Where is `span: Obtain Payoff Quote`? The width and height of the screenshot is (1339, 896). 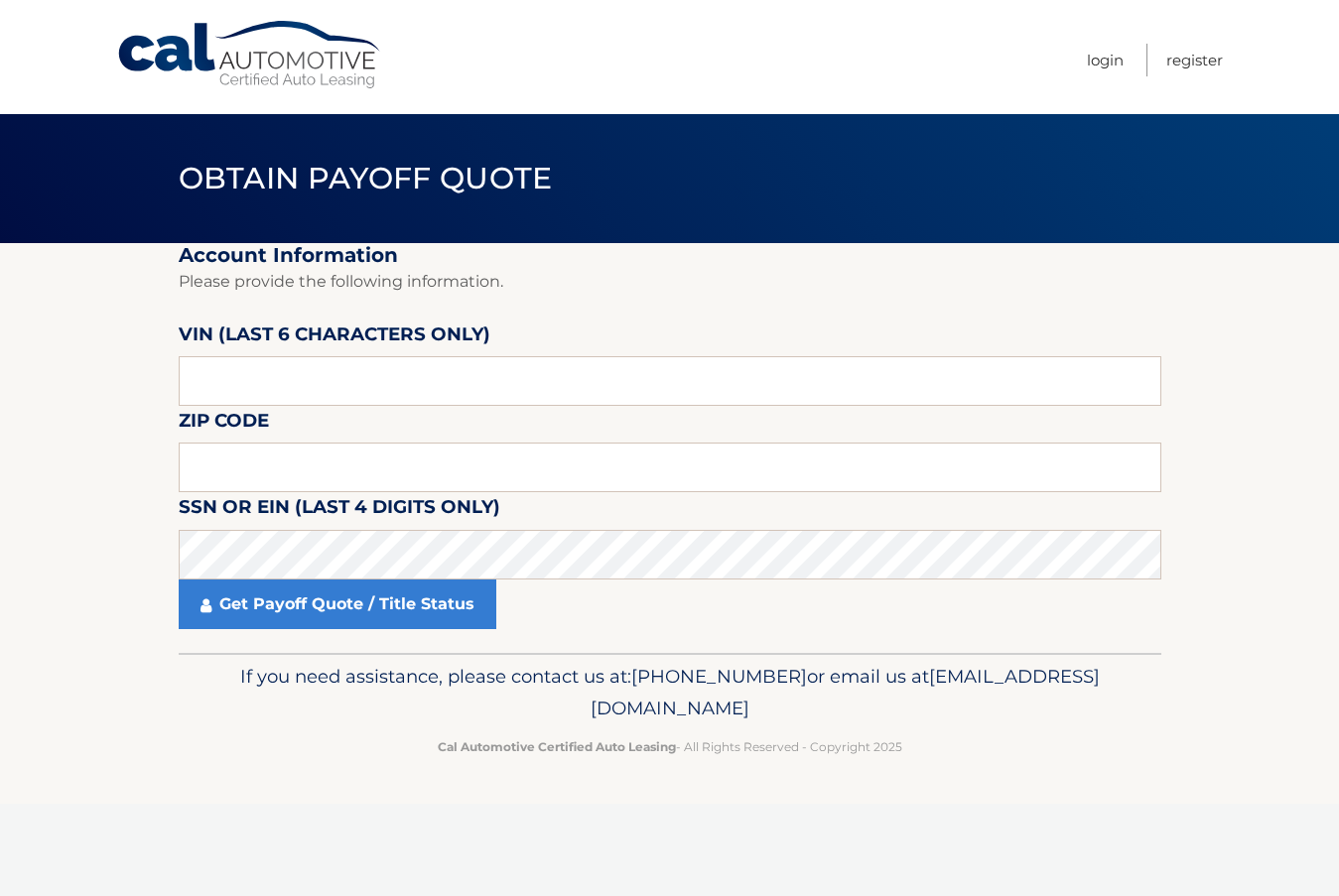
span: Obtain Payoff Quote is located at coordinates (365, 178).